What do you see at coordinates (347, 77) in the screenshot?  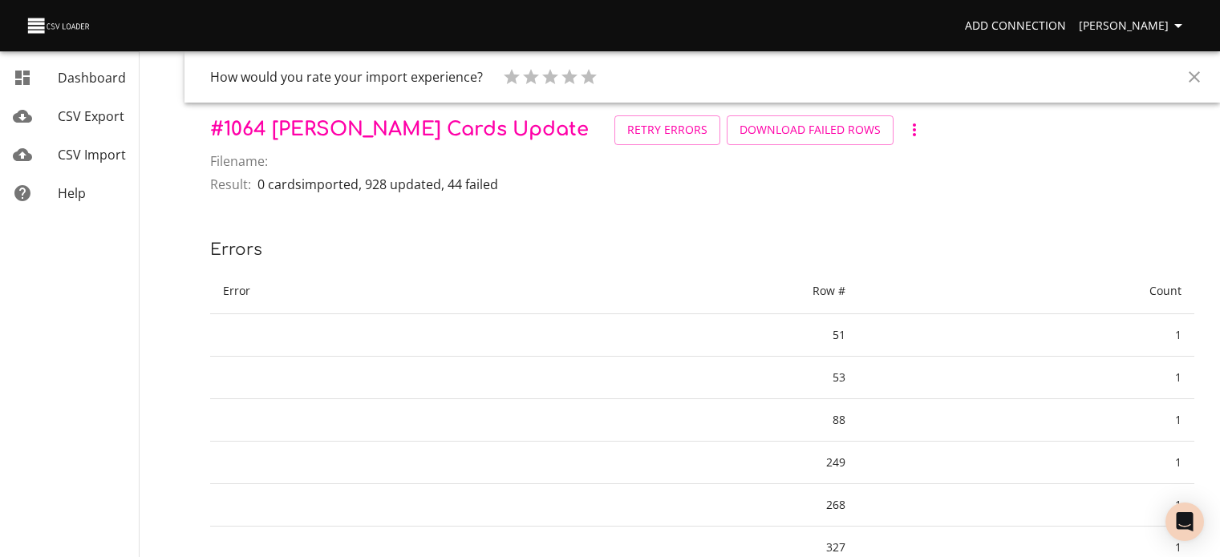 I see `h6: How would you rate your import experience?` at bounding box center [347, 77].